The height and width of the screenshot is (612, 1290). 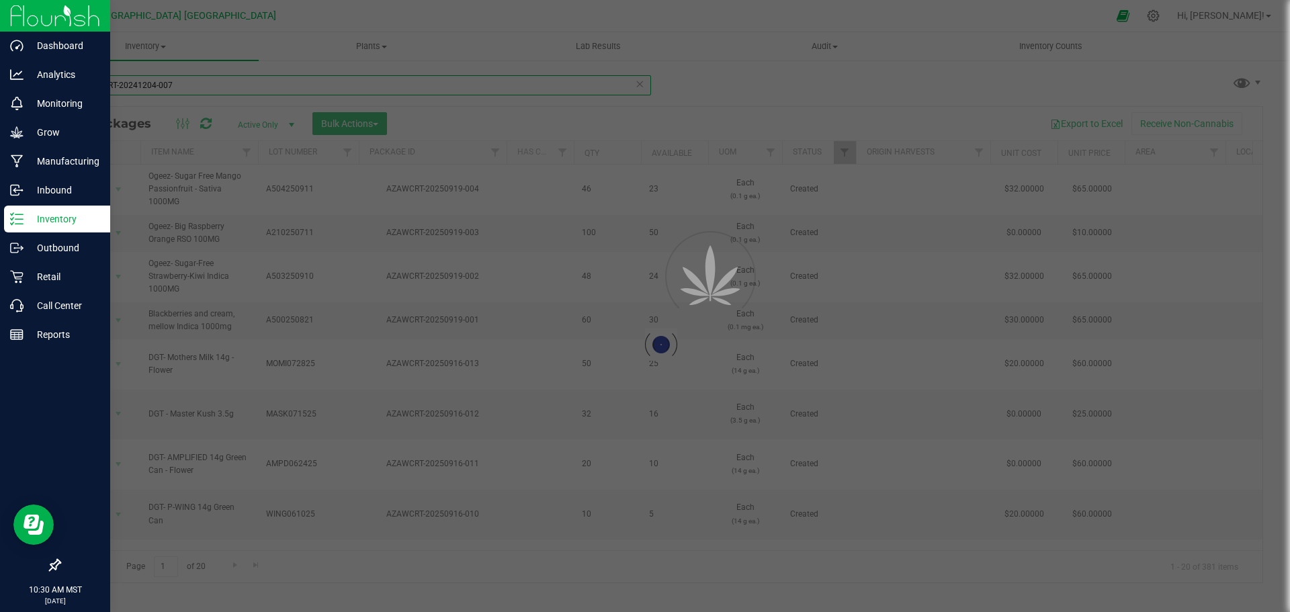 What do you see at coordinates (64, 75) in the screenshot?
I see `p: Analytics` at bounding box center [64, 75].